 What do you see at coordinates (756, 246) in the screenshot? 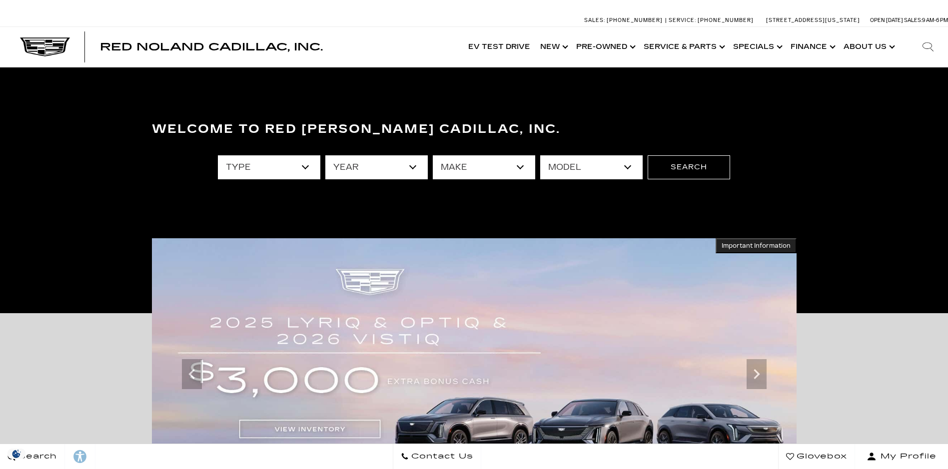
I see `button: Important Information` at bounding box center [756, 246].